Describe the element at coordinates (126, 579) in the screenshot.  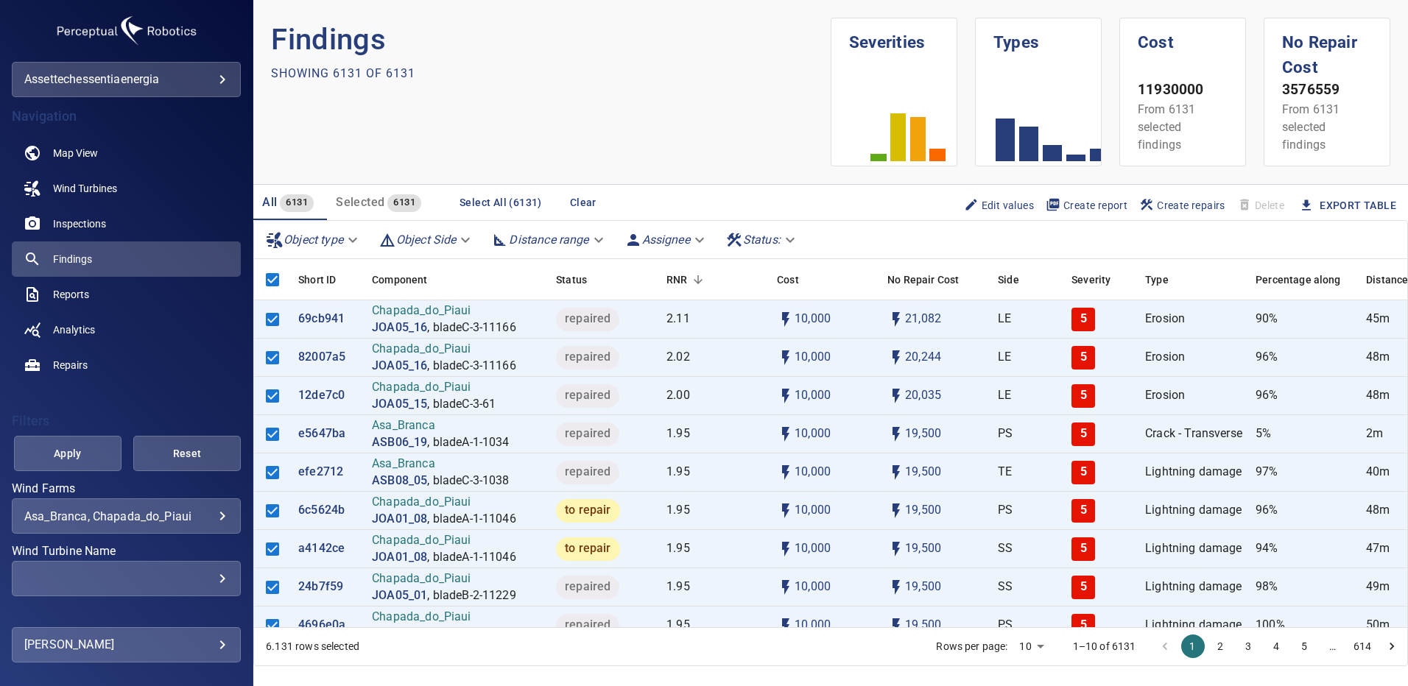
I see `div: Wind Turbine Name` at that location.